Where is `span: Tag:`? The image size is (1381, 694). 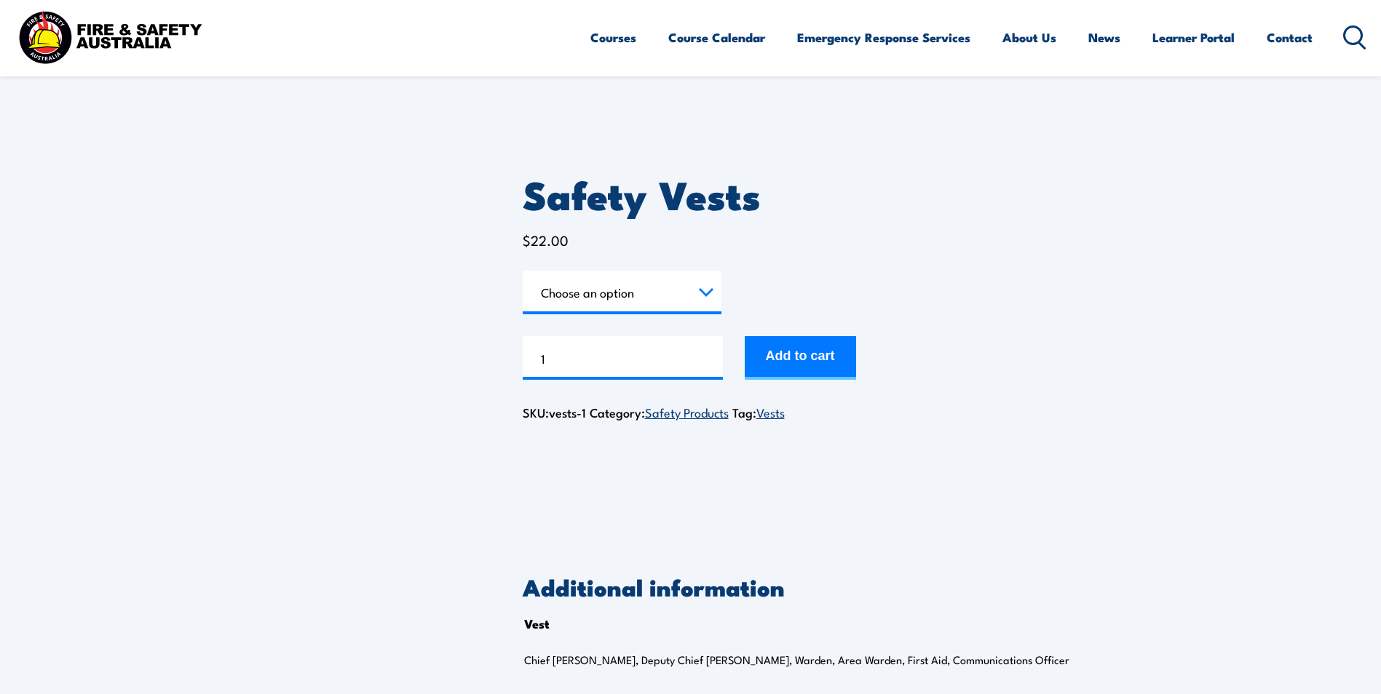 span: Tag: is located at coordinates (758, 412).